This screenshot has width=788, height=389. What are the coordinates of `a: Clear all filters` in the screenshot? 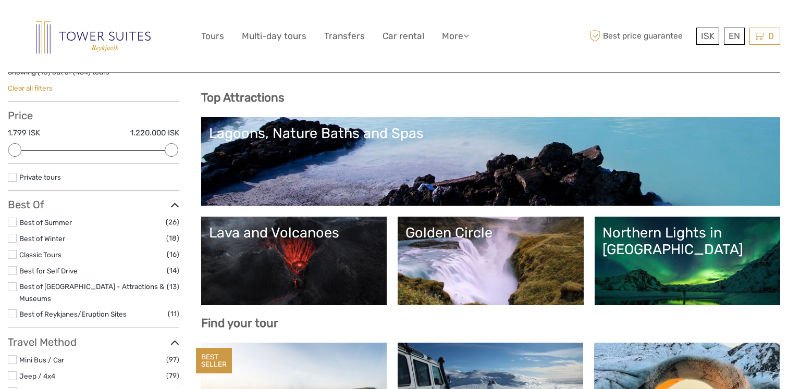 It's located at (30, 88).